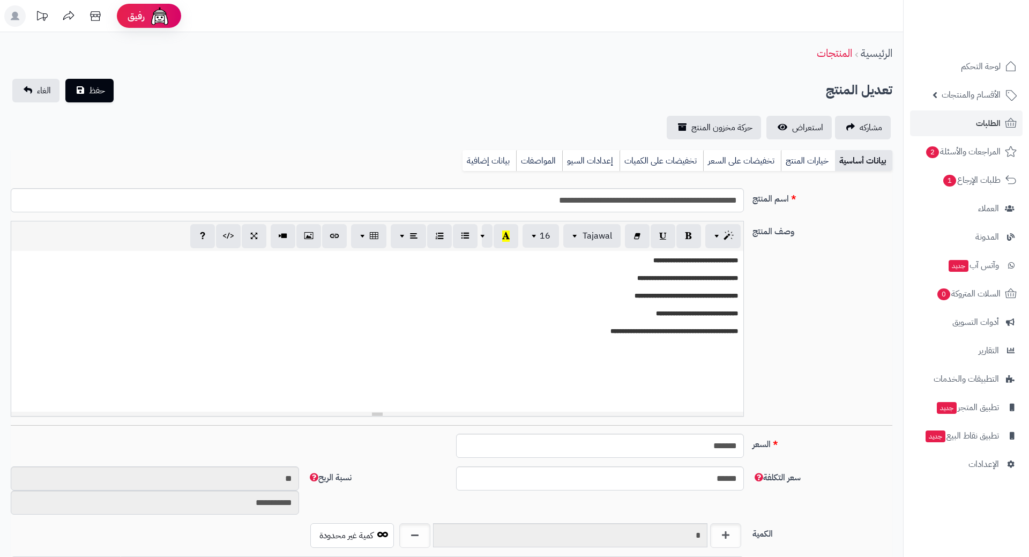 The image size is (1029, 557). I want to click on a: الغاء, so click(36, 91).